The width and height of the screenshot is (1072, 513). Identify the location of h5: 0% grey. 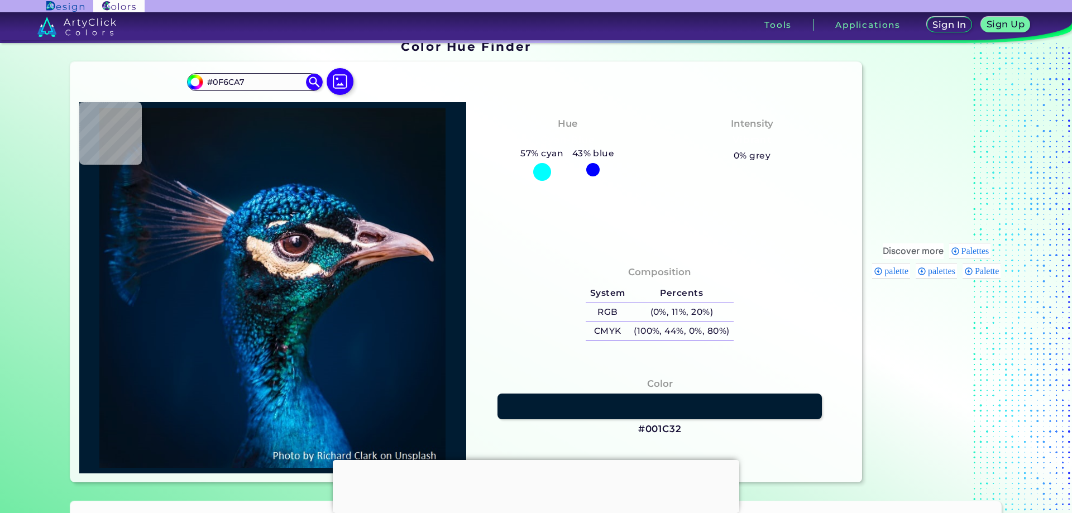
(752, 156).